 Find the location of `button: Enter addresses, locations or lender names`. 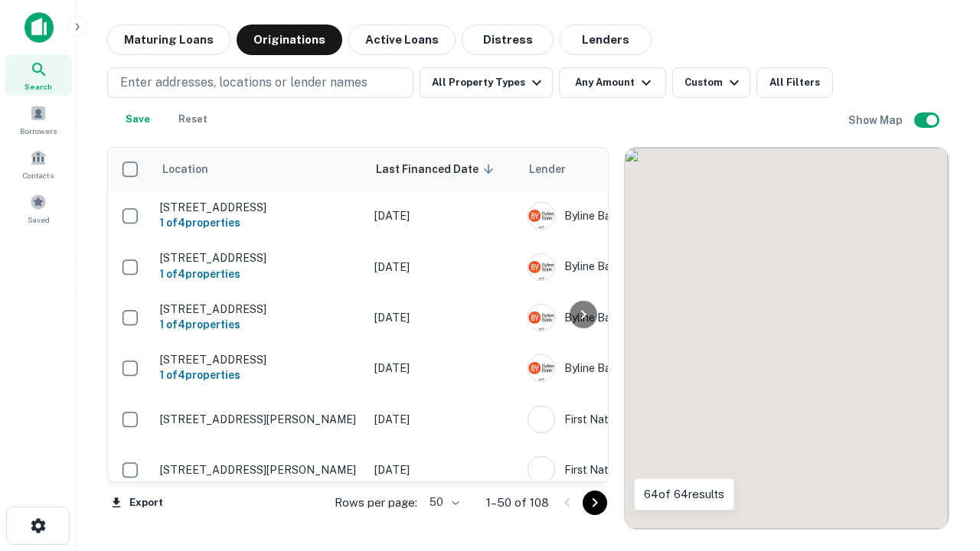

button: Enter addresses, locations or lender names is located at coordinates (260, 83).